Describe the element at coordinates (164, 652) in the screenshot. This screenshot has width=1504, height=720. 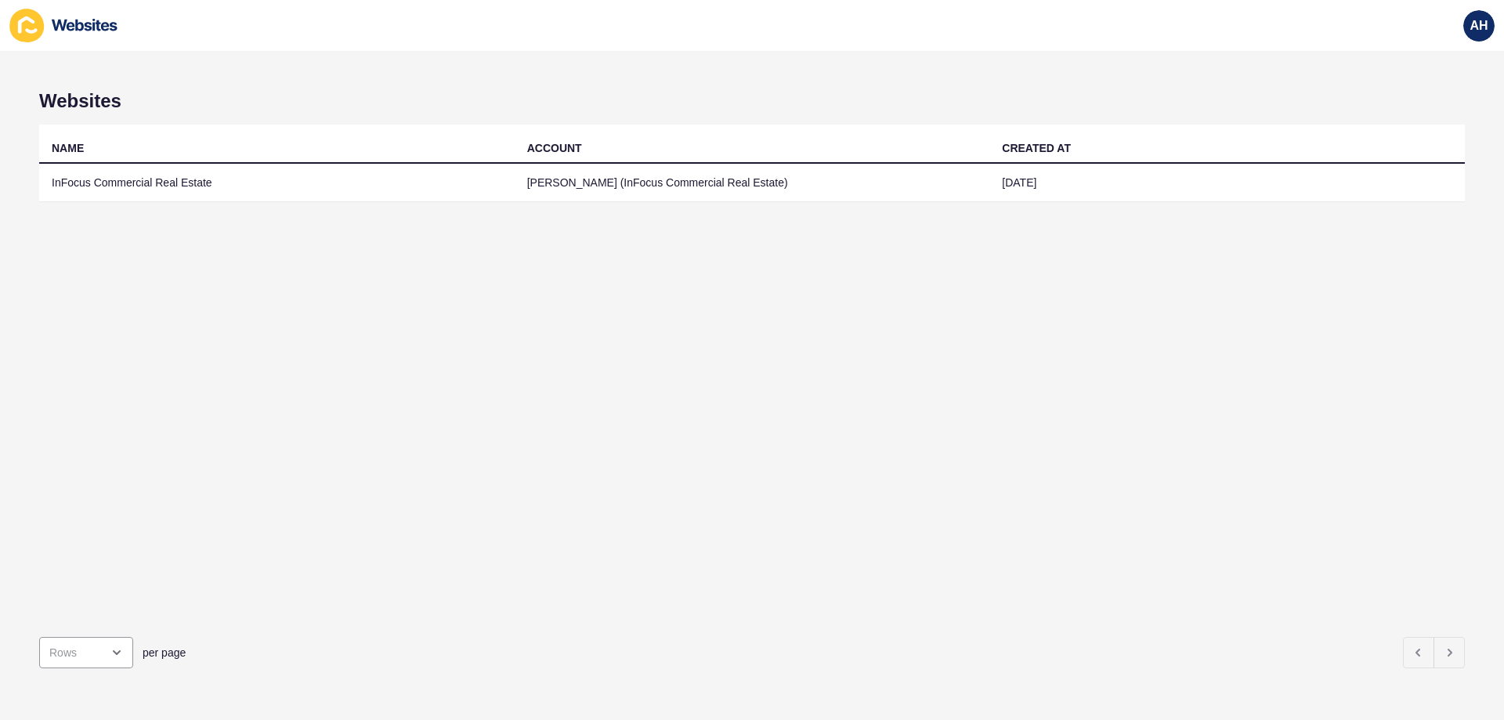
I see `span: per page` at that location.